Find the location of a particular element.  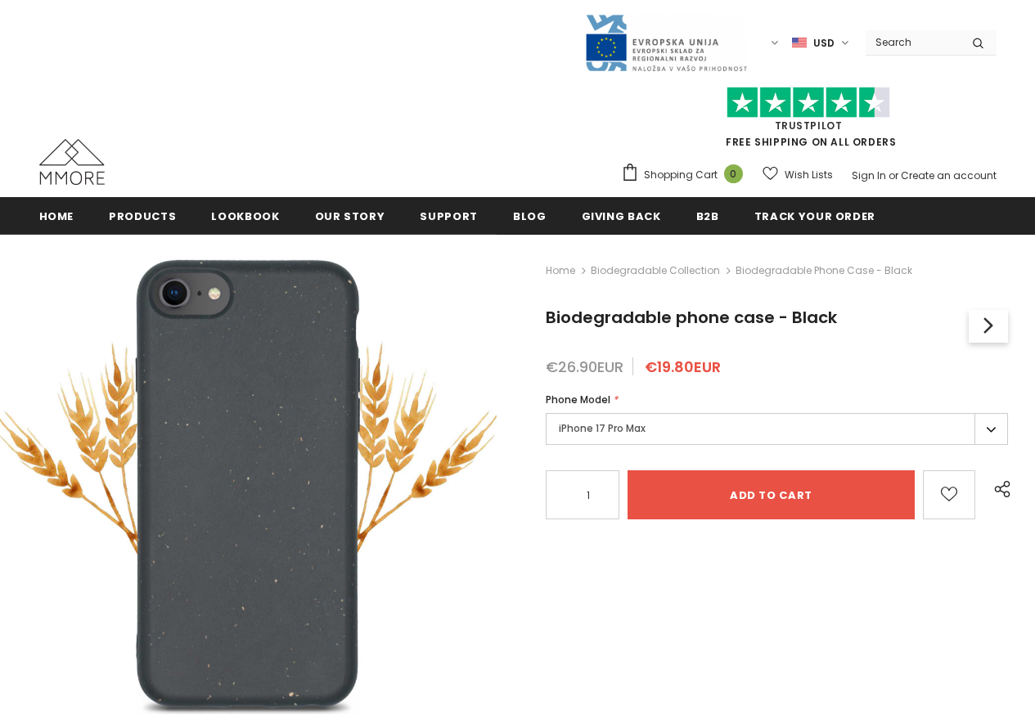

span: Wish Lists is located at coordinates (808, 175).